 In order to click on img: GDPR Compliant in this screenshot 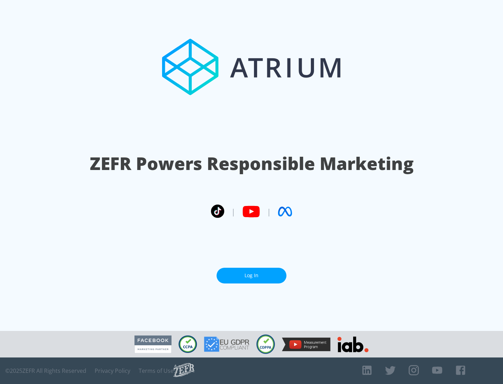, I will do `click(227, 344)`.